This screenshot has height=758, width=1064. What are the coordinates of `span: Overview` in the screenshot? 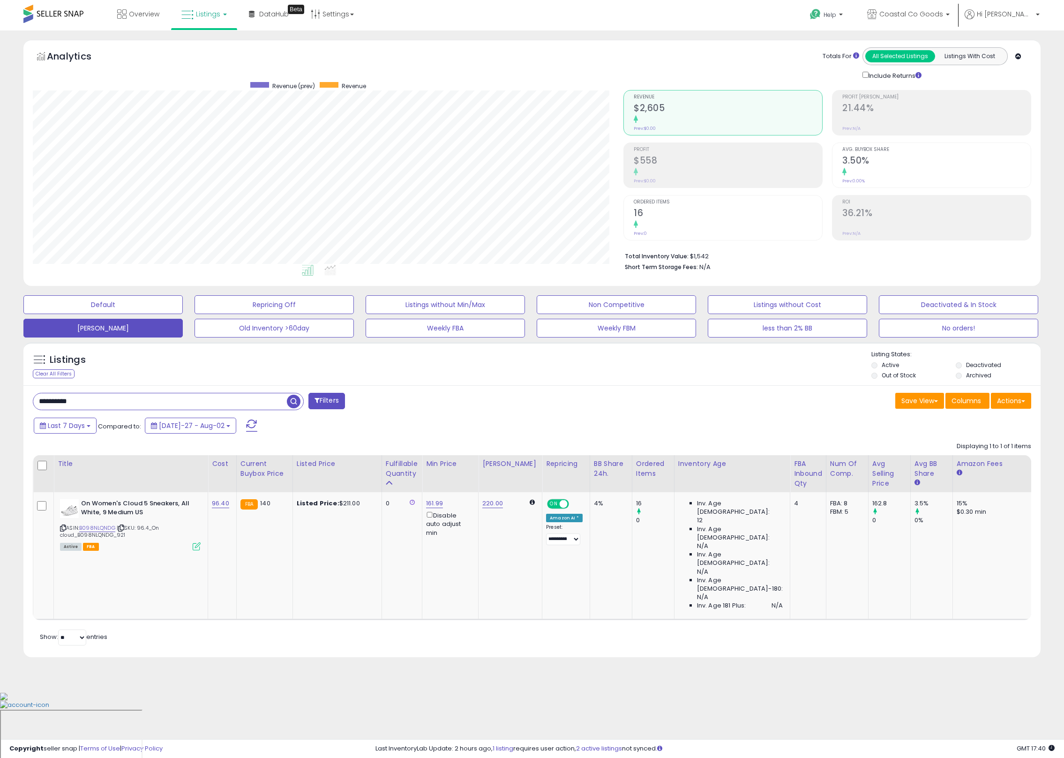 It's located at (144, 14).